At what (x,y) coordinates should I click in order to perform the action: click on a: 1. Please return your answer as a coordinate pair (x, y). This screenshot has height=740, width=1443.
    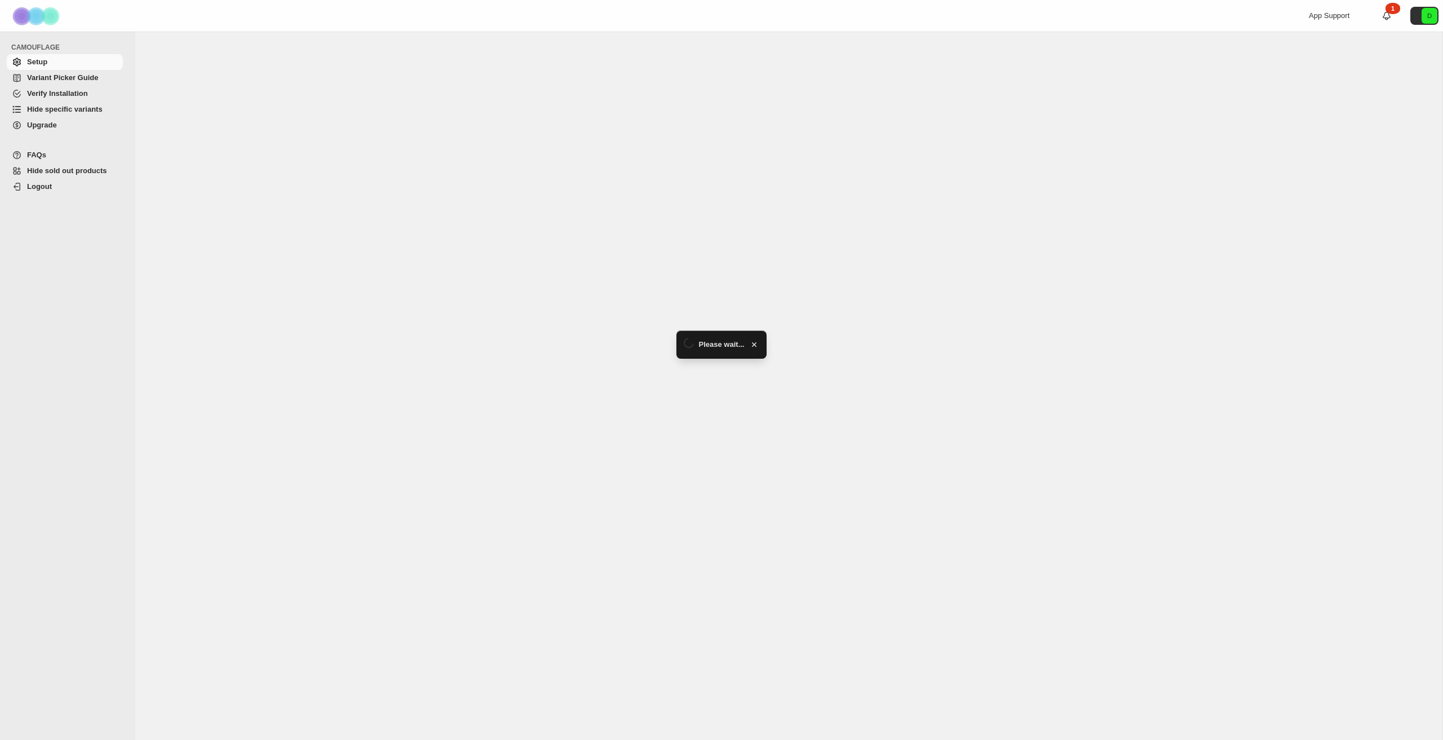
    Looking at the image, I should click on (1387, 16).